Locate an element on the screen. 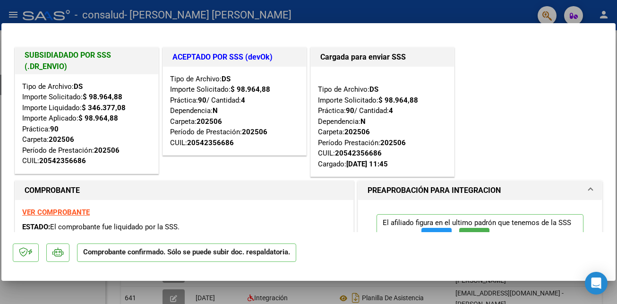 This screenshot has height=304, width=617. p: El afiliado figura en el ultimo padrón que tenemos de la SSS de is located at coordinates (480, 232).